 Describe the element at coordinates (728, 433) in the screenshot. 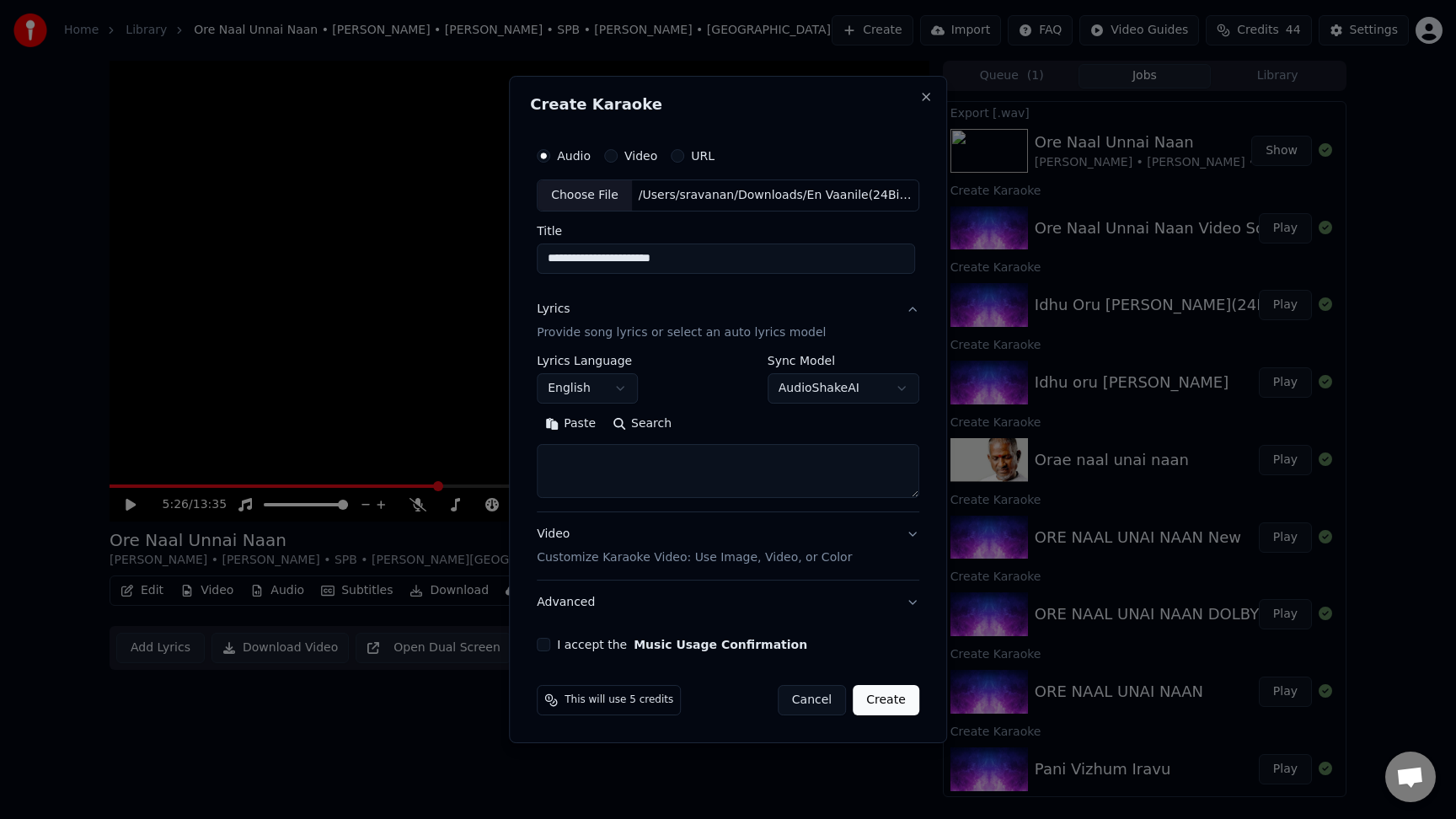

I see `div: LyricsProvide song lyrics or select an auto lyrics model` at that location.